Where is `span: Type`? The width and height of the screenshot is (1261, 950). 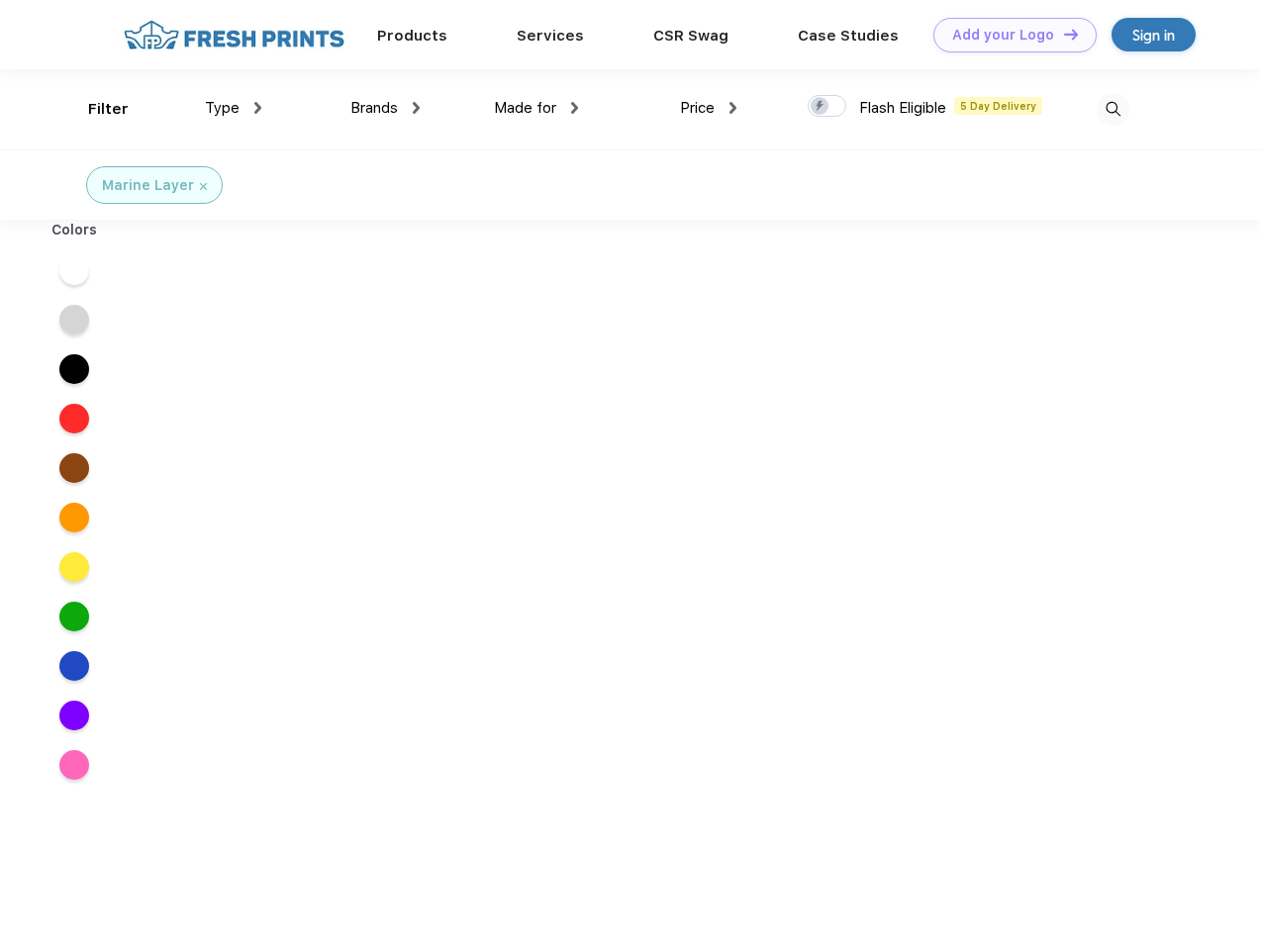
span: Type is located at coordinates (222, 108).